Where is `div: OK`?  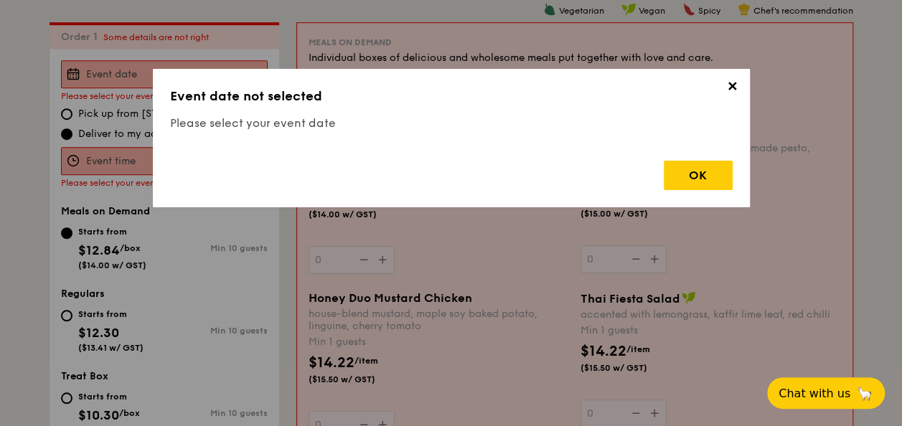
div: OK is located at coordinates (698, 175).